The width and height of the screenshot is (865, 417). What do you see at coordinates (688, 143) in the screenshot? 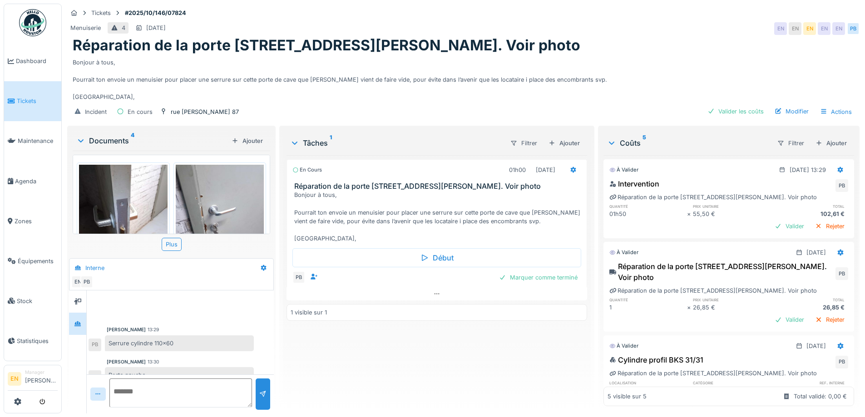
I see `div: Coûts` at bounding box center [688, 143].